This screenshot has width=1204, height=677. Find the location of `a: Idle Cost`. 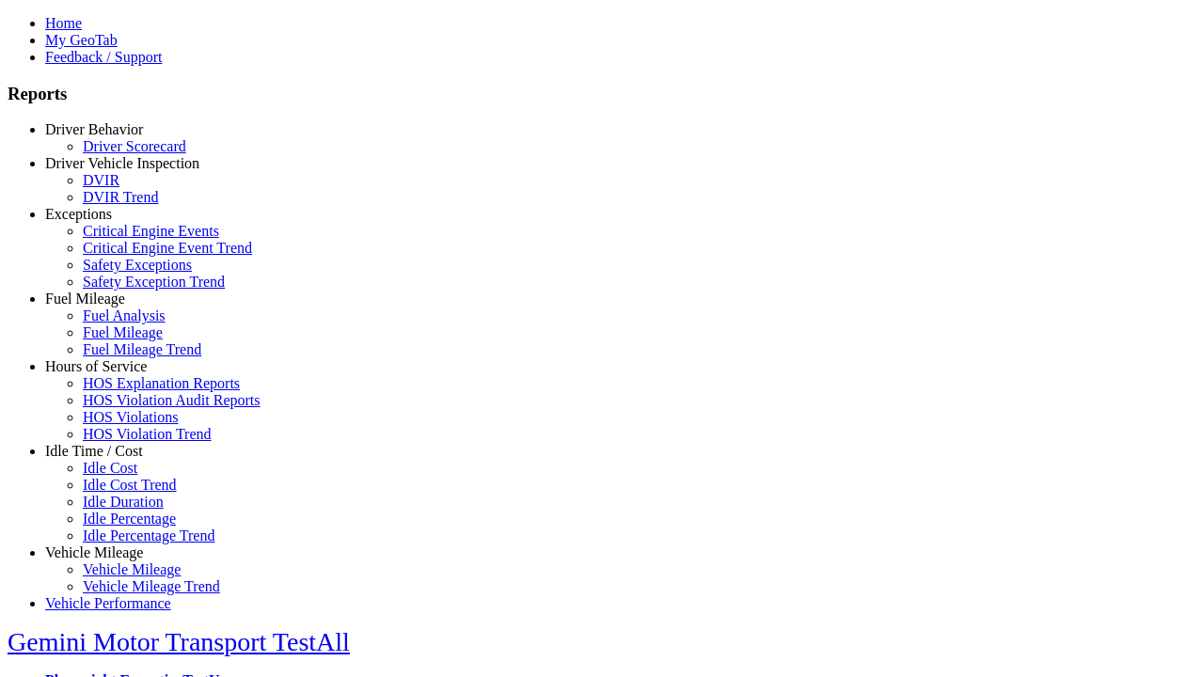

a: Idle Cost is located at coordinates (110, 467).